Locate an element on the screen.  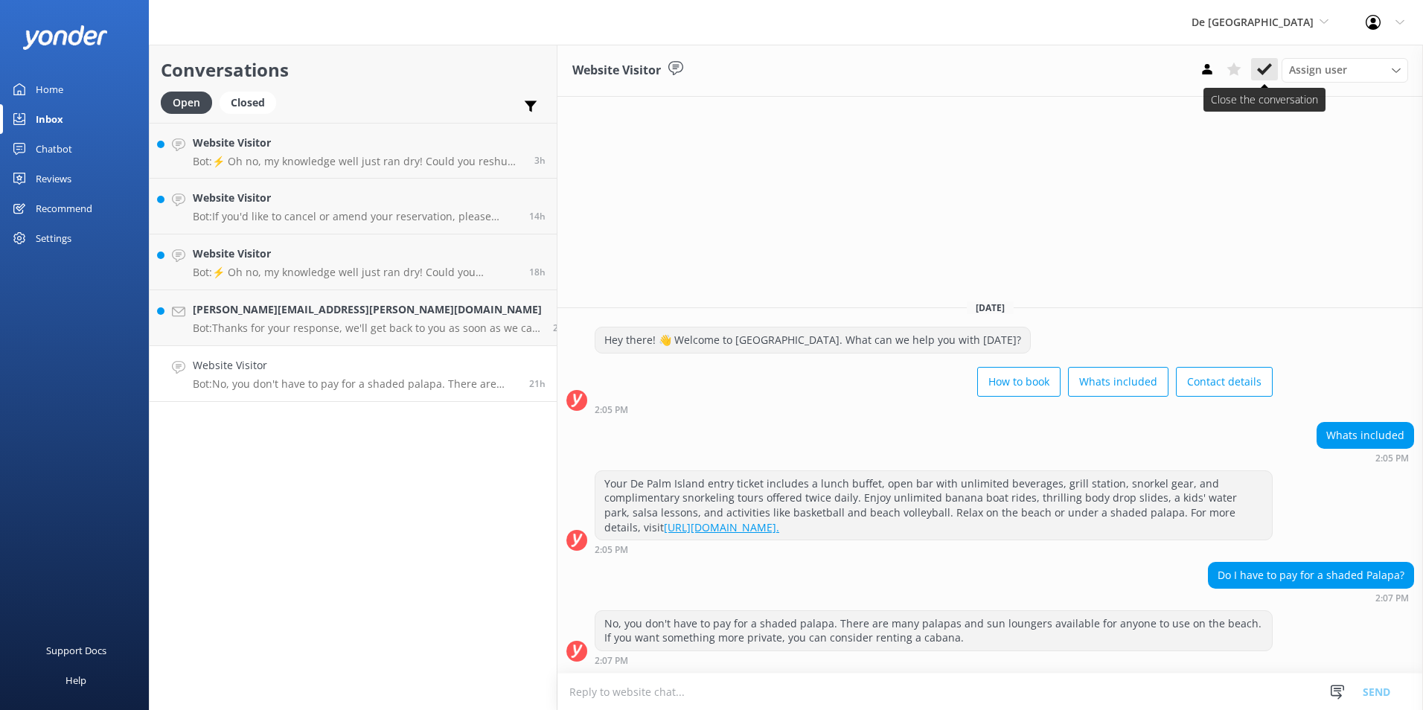
div: Help is located at coordinates (76, 680).